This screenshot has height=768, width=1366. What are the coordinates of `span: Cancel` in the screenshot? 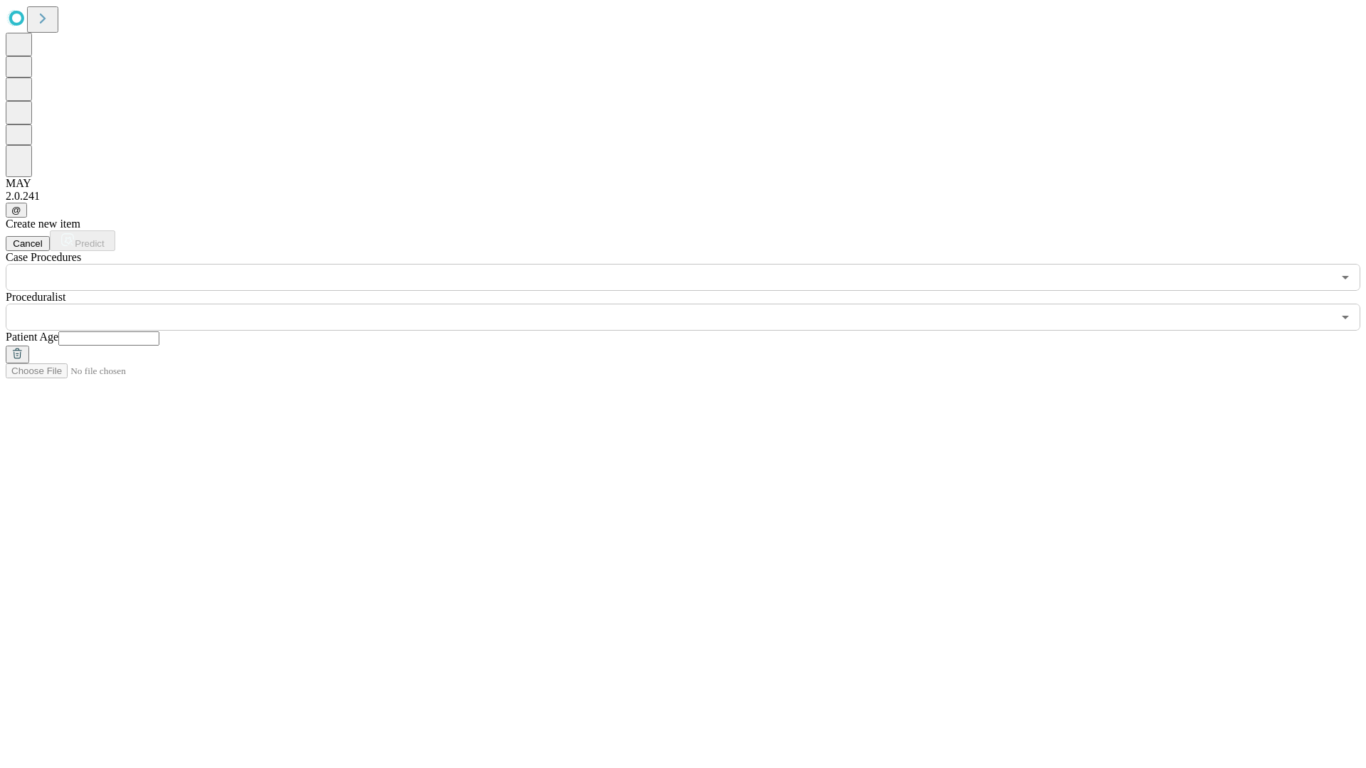 It's located at (28, 243).